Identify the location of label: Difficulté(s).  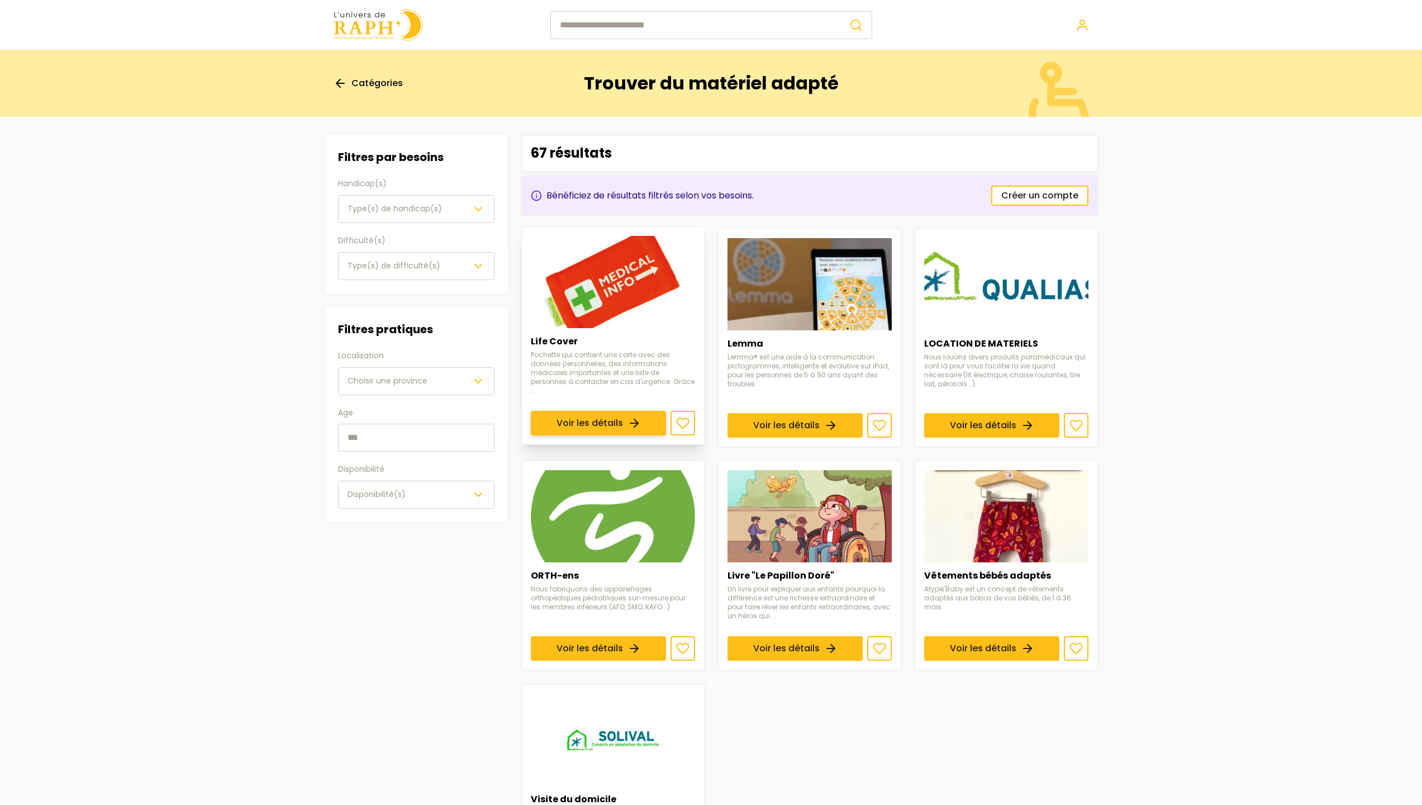
(416, 241).